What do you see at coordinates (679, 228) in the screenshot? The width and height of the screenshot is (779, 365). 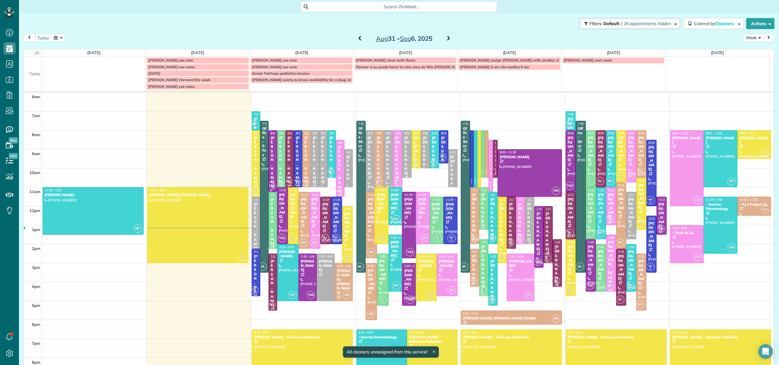 I see `span: 1:00 - 3:00` at bounding box center [679, 228].